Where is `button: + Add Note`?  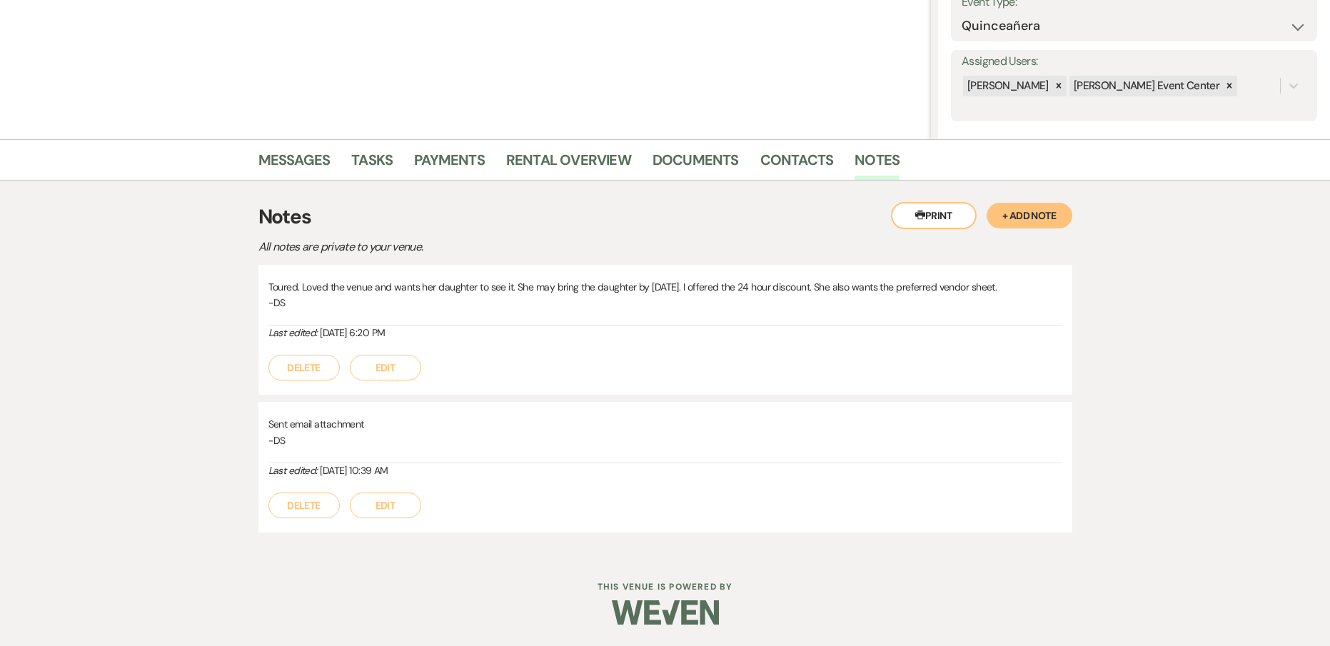
button: + Add Note is located at coordinates (1030, 216).